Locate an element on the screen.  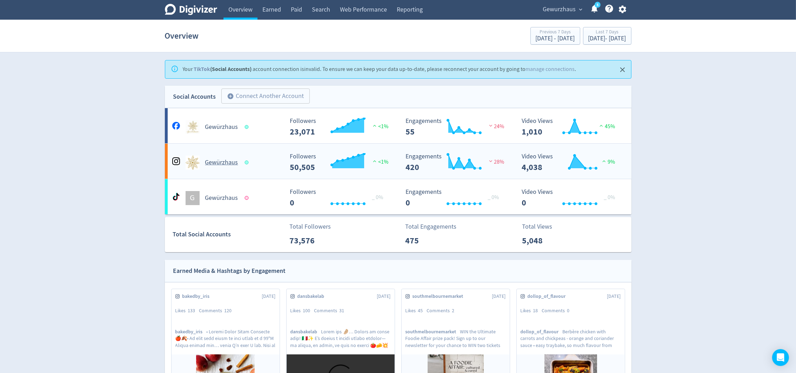
span: 0 is located at coordinates (568, 310).